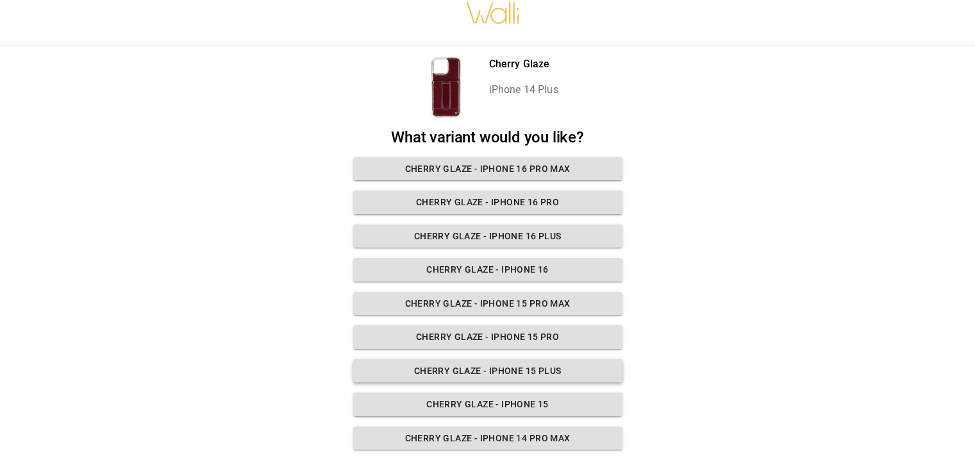 The height and width of the screenshot is (458, 975). Describe the element at coordinates (488, 404) in the screenshot. I see `button: Cherry Glaze - iPhone 15` at that location.